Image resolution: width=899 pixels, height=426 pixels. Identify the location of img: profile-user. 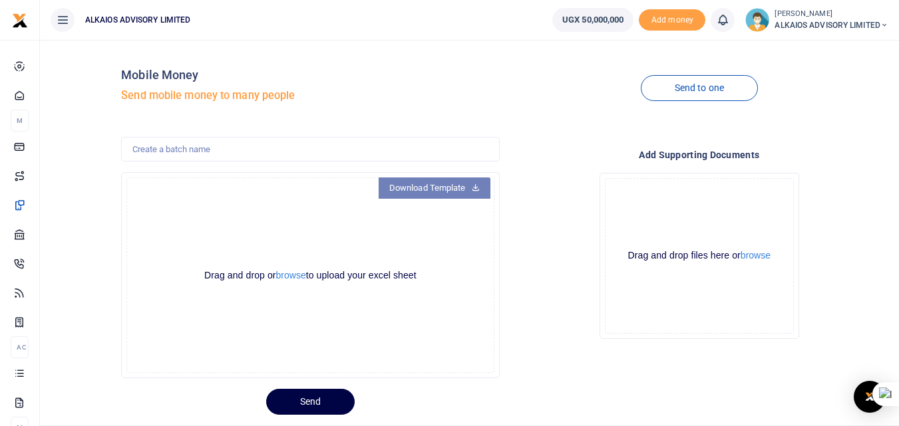
(757, 20).